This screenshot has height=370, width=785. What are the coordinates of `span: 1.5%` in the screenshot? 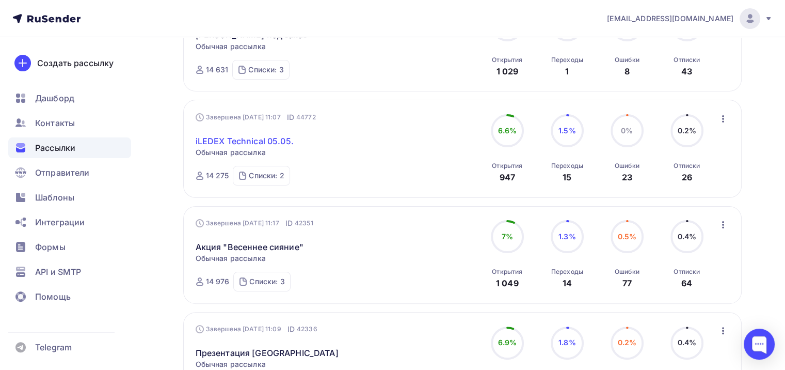 It's located at (567, 130).